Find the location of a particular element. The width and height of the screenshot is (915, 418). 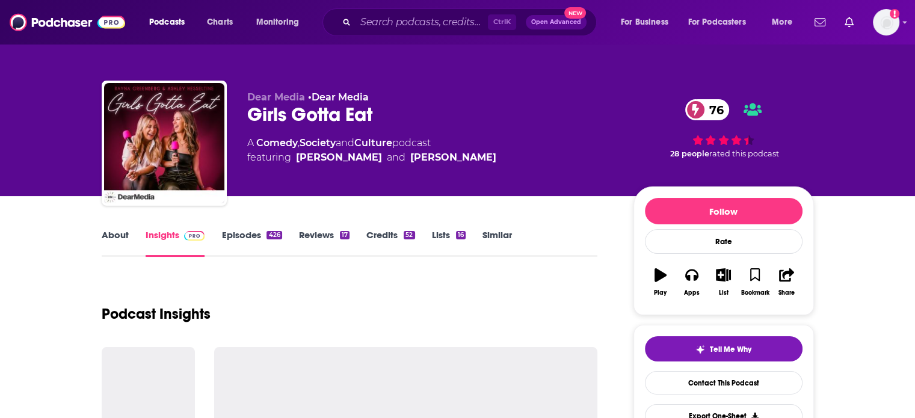

a: Comedy is located at coordinates (277, 143).